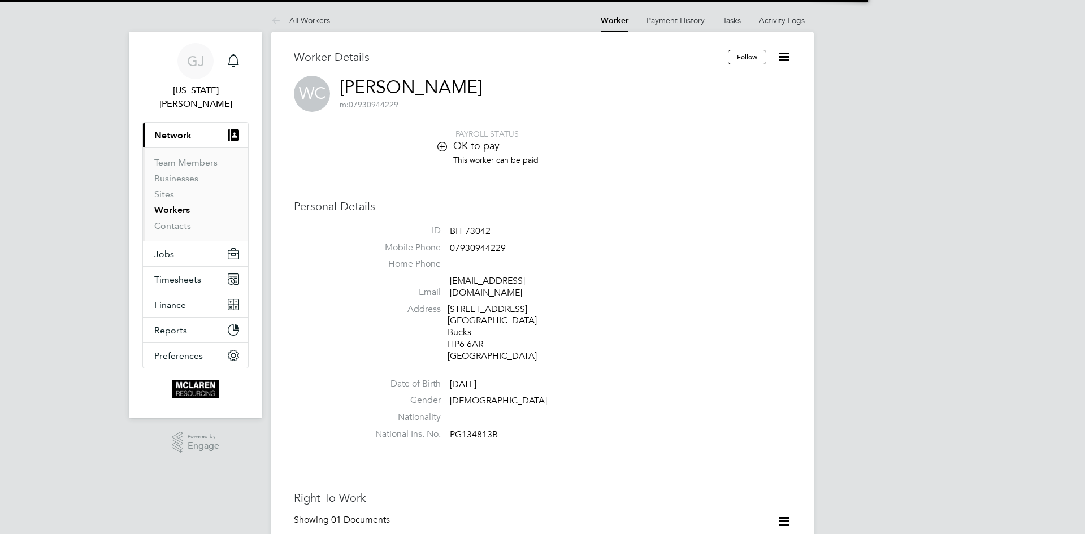  I want to click on a: Activity Logs, so click(781, 20).